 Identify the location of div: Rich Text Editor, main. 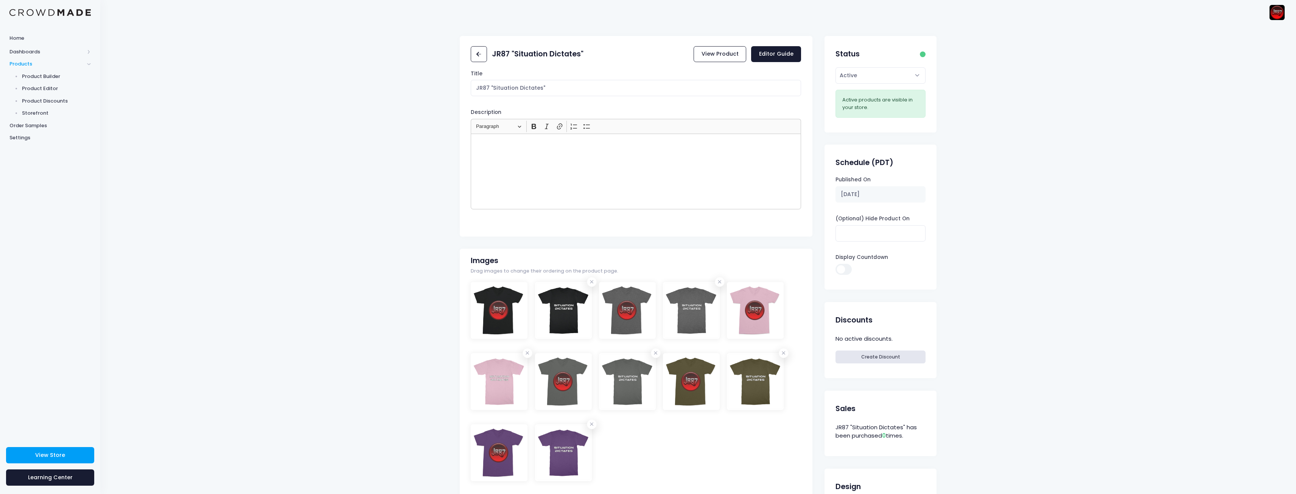
(636, 171).